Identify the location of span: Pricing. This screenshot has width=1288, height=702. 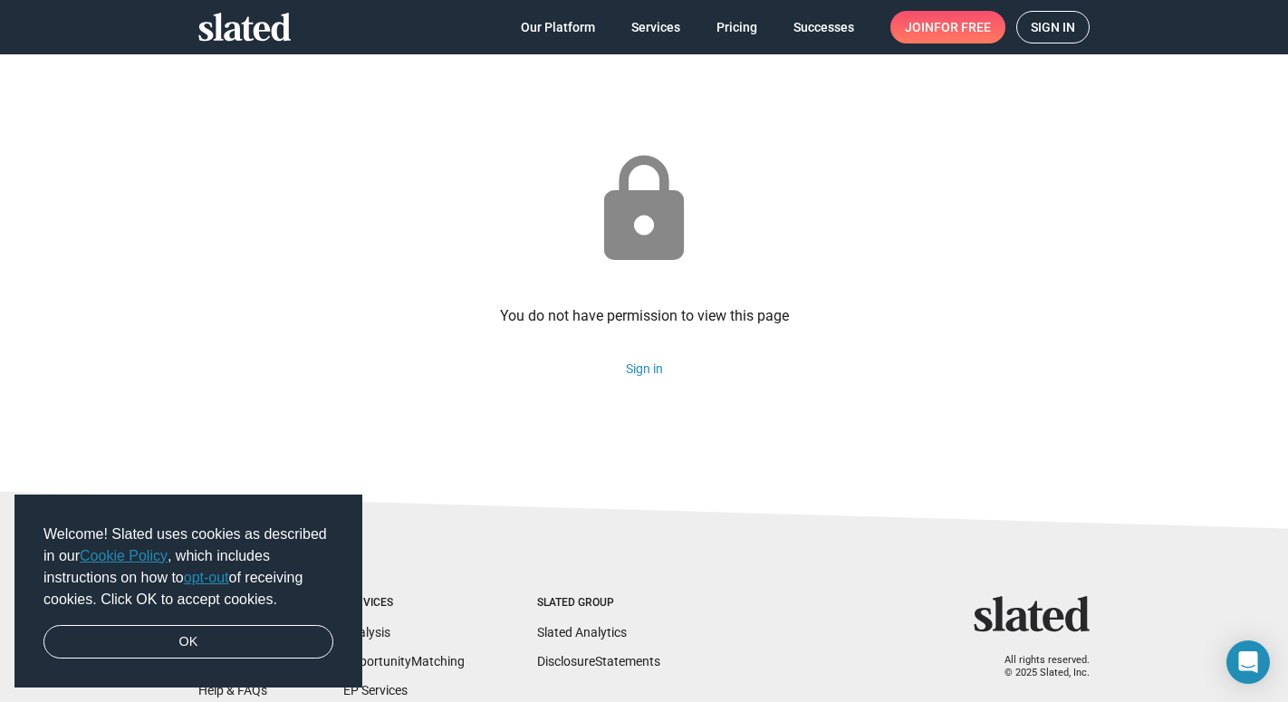
(736, 27).